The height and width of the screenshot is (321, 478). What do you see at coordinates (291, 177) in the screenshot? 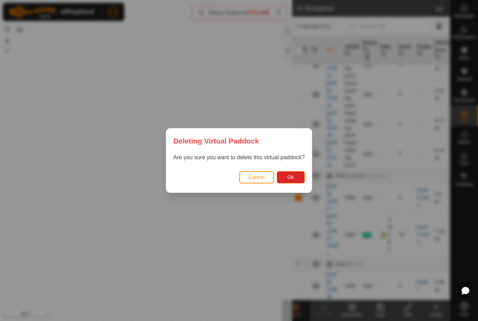
I see `button: Ok` at bounding box center [291, 177].